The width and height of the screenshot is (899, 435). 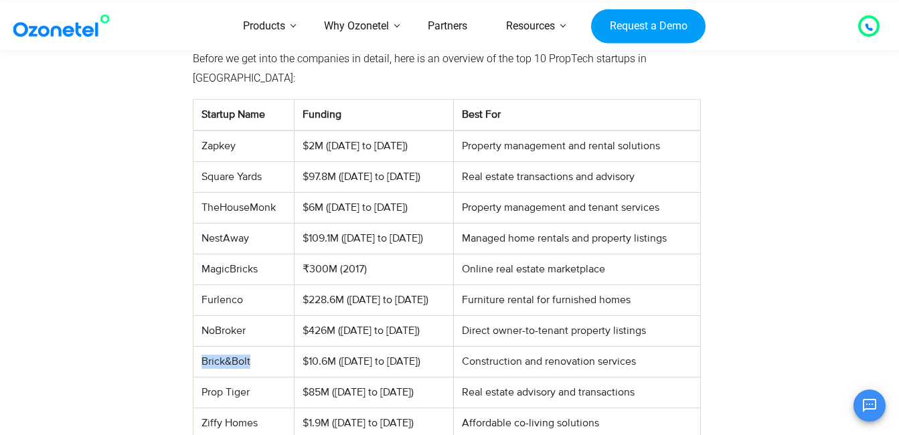 I want to click on td: MagicBricks, so click(x=244, y=270).